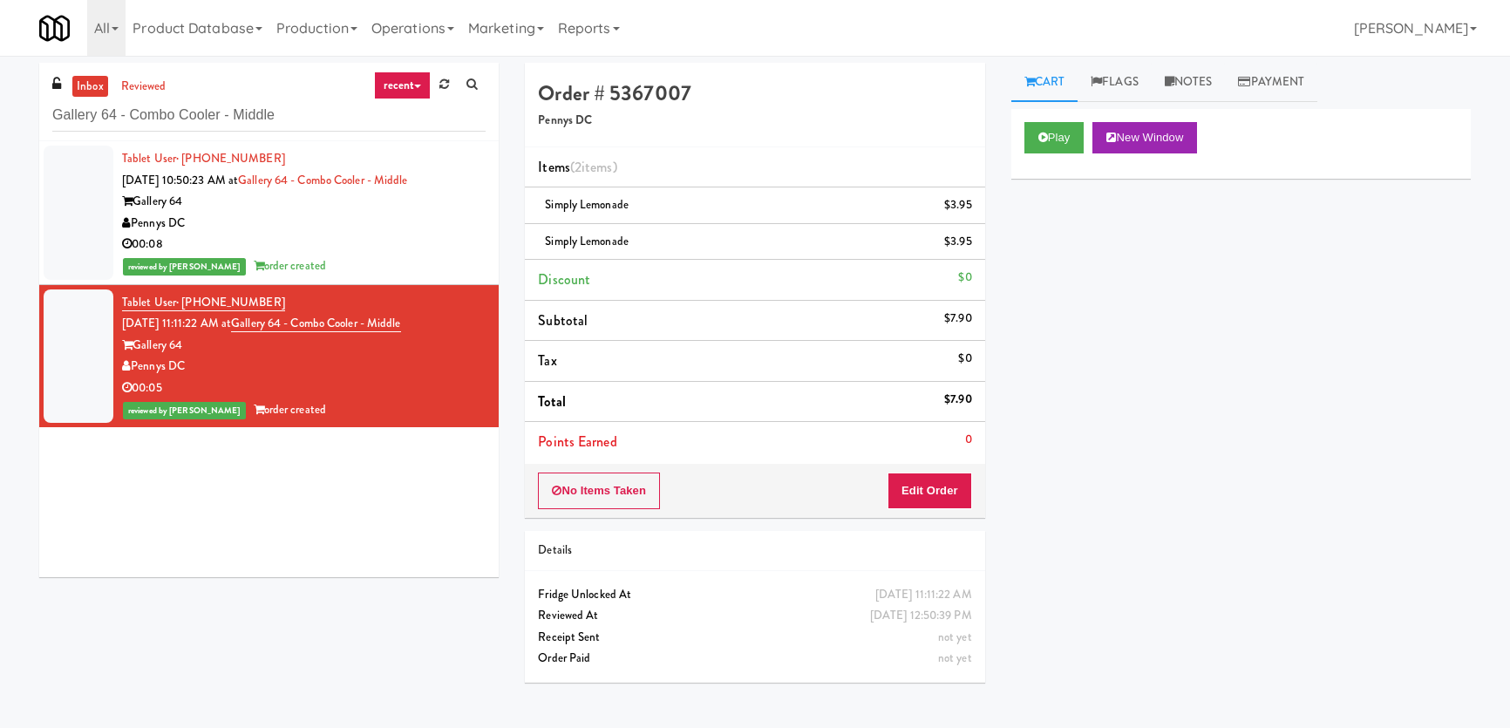  I want to click on ng-pluralize: items, so click(597, 167).